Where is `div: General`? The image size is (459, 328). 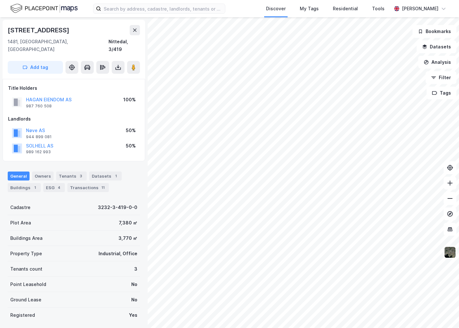
div: General is located at coordinates (19, 176).